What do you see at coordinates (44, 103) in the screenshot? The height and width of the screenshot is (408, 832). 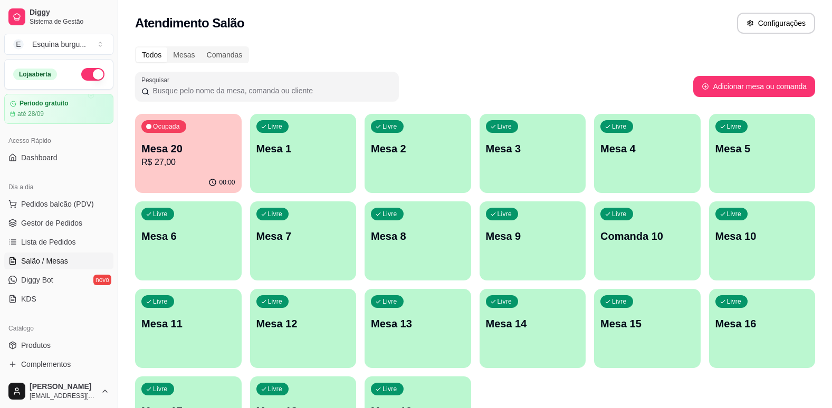 I see `article: Período gratuito` at bounding box center [44, 103].